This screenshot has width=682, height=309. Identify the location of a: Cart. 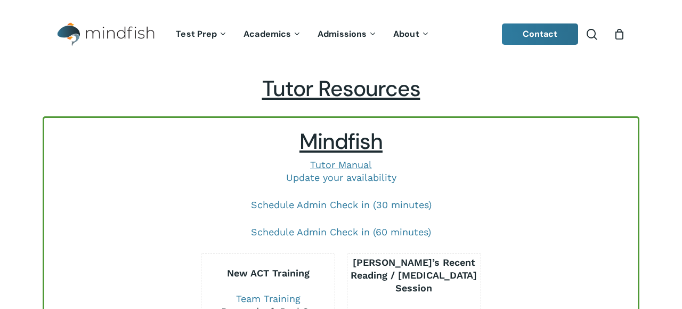
(619, 34).